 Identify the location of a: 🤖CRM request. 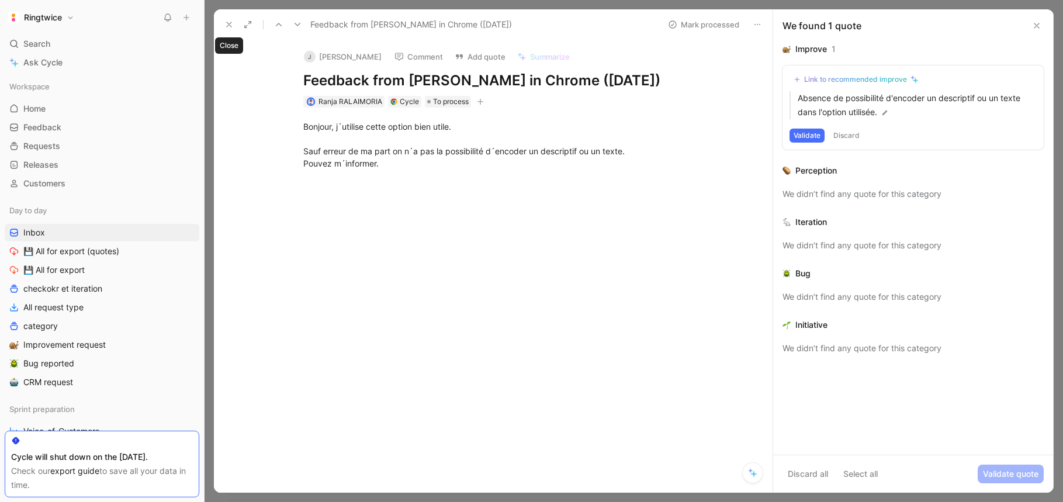
(102, 382).